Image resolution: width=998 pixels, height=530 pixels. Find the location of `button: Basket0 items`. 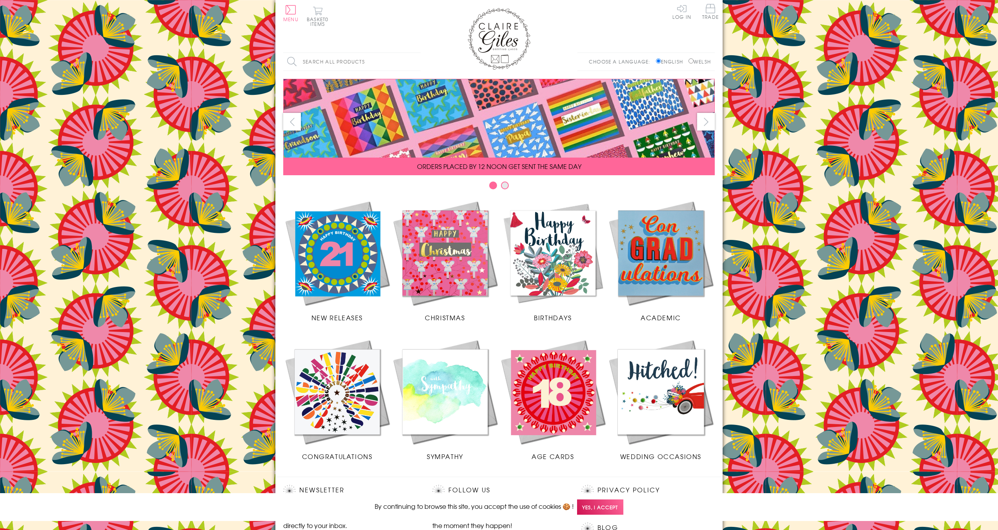

button: Basket0 items is located at coordinates (317, 16).